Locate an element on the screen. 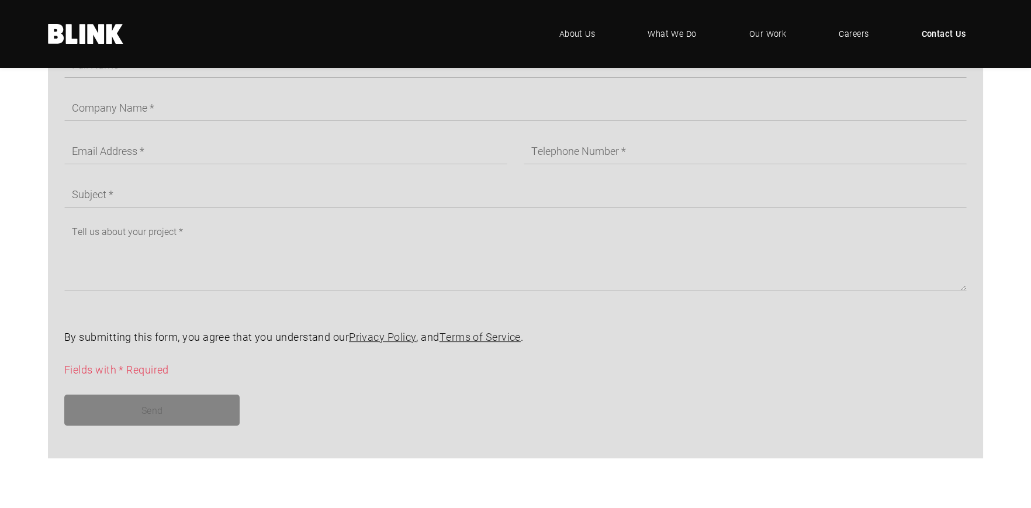  span: Fields with * Required is located at coordinates (116, 369).